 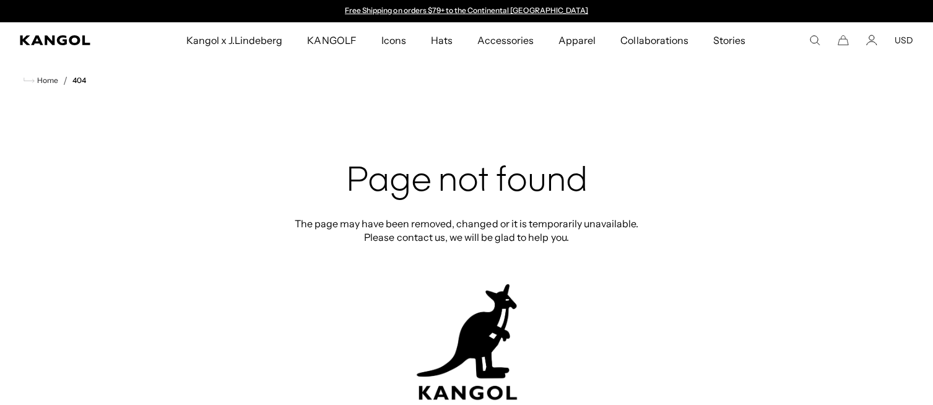 What do you see at coordinates (577, 40) in the screenshot?
I see `a: Apparel` at bounding box center [577, 40].